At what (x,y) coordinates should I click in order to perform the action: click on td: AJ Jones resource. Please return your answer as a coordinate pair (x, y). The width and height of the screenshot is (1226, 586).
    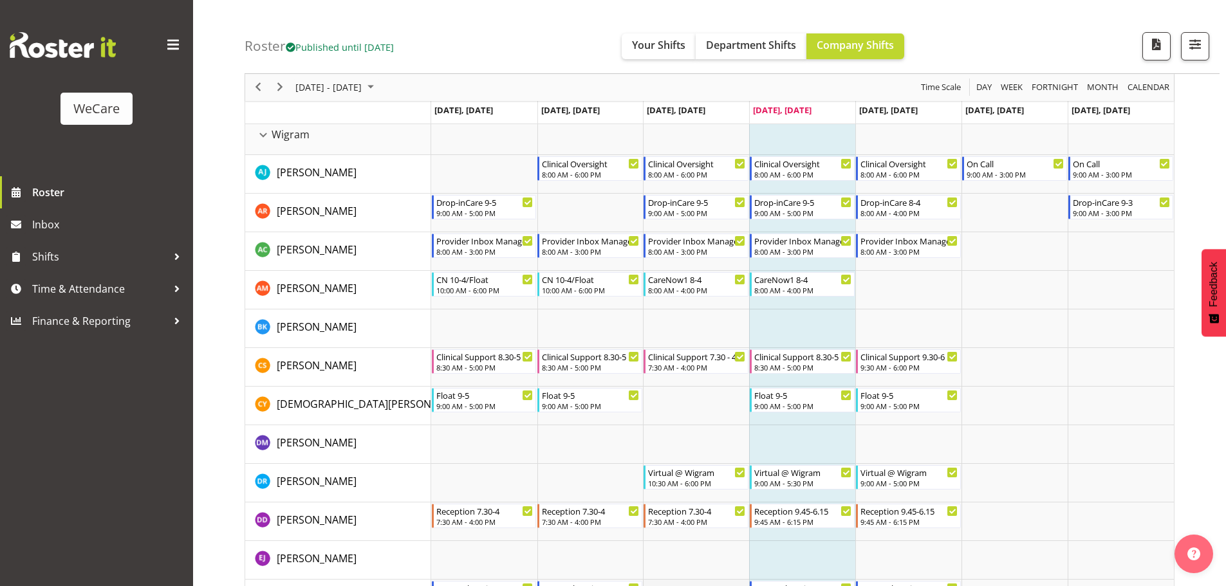
    Looking at the image, I should click on (338, 174).